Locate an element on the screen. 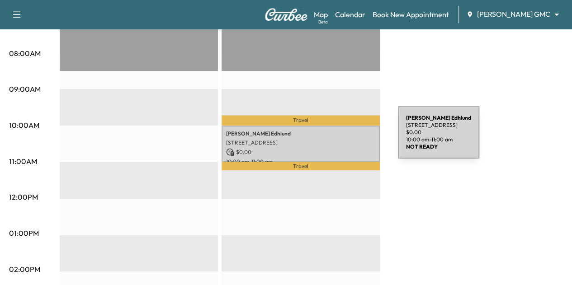  p: $ 0.00 is located at coordinates (301, 152).